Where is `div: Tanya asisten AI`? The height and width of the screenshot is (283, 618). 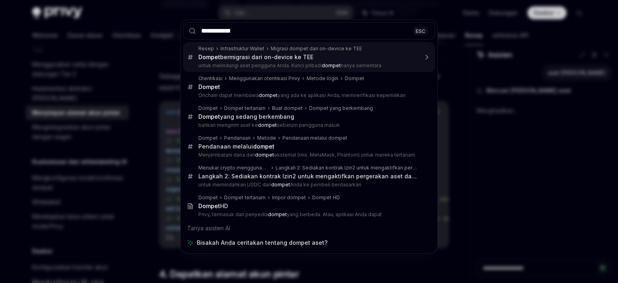 div: Tanya asisten AI is located at coordinates (309, 228).